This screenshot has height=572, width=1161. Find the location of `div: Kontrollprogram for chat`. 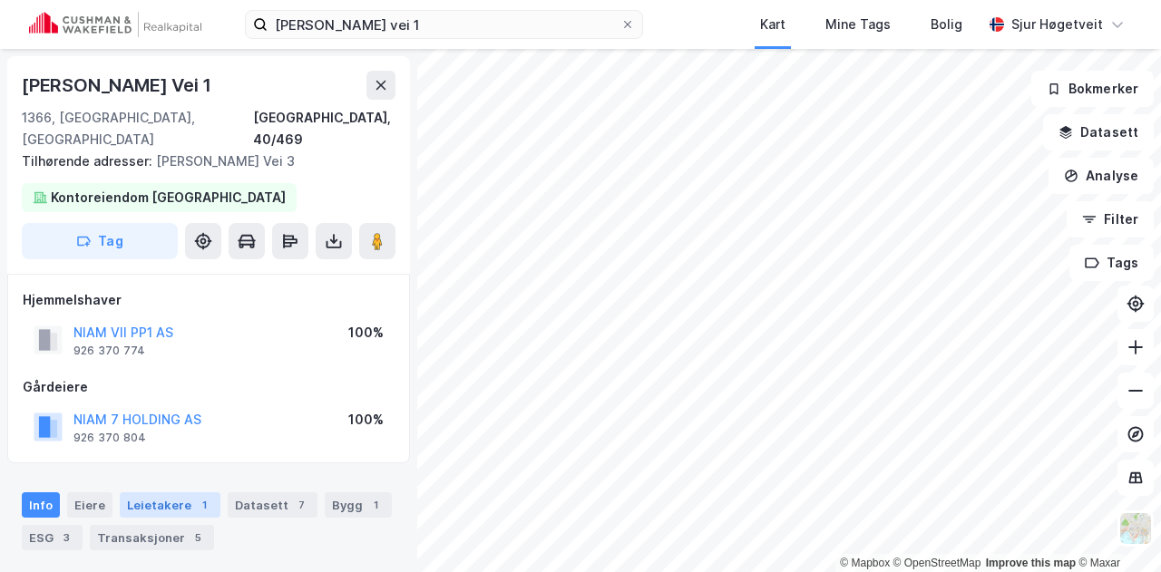

div: Kontrollprogram for chat is located at coordinates (1115, 529).